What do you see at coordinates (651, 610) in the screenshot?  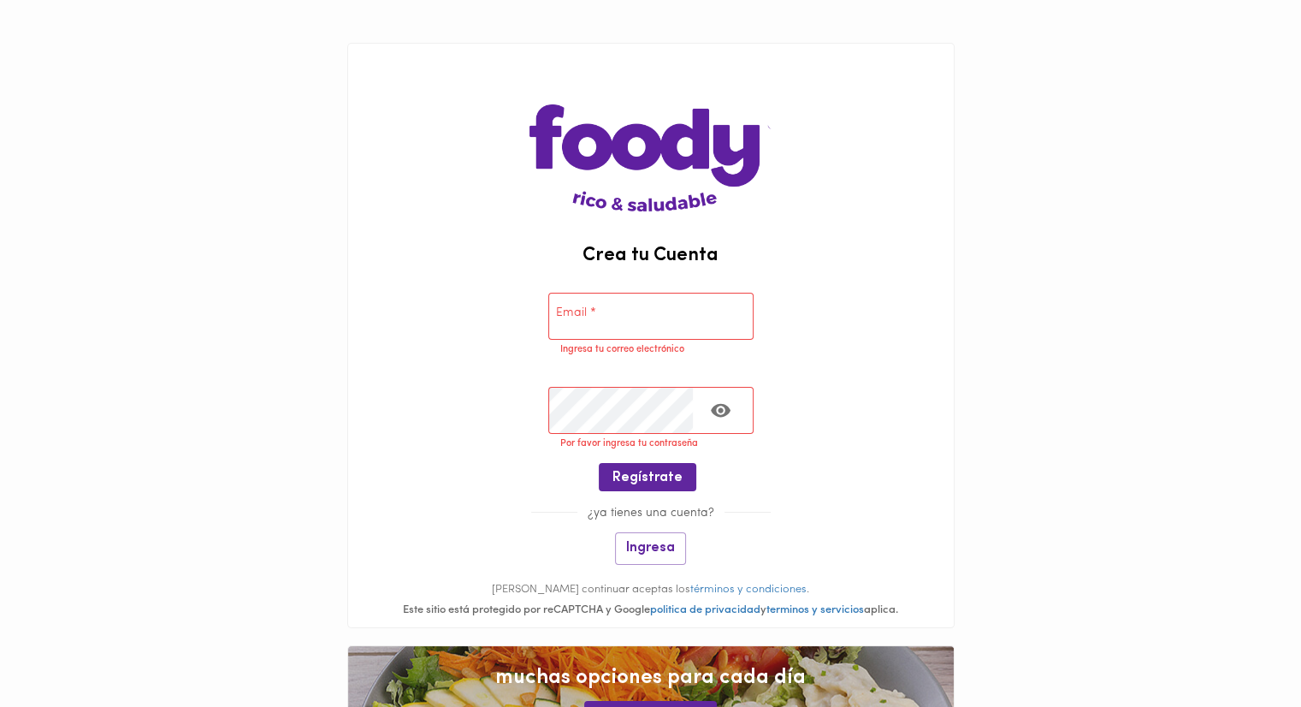 I see `div: Este sitio está protegido por reCAPTCHA y Google y aplica.` at bounding box center [651, 610].